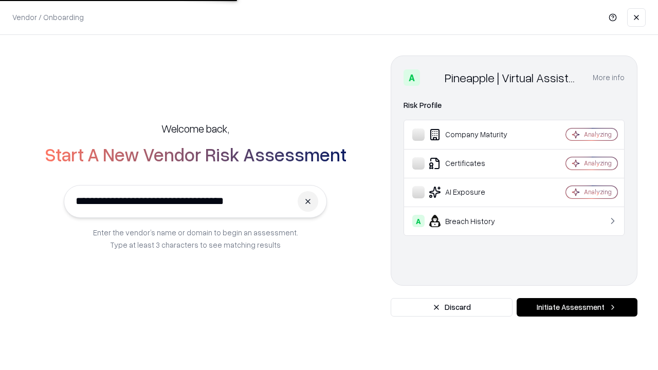 This screenshot has height=370, width=658. I want to click on div: Risk Profile, so click(514, 105).